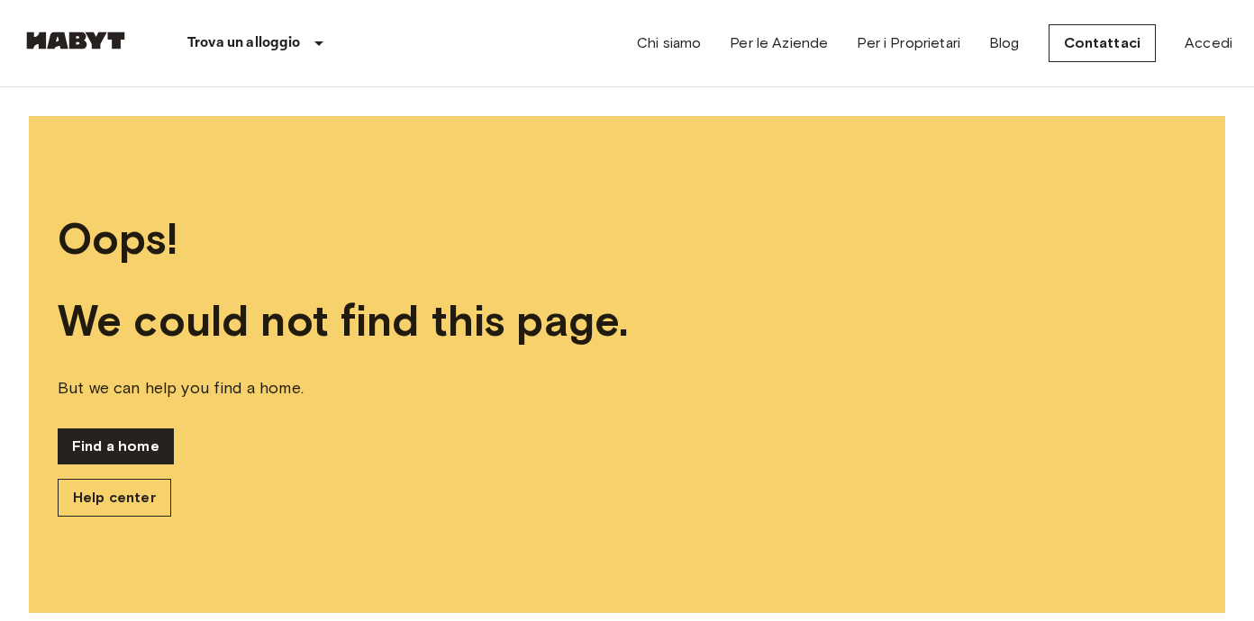 This screenshot has height=621, width=1254. Describe the element at coordinates (76, 41) in the screenshot. I see `img: Habyt` at that location.